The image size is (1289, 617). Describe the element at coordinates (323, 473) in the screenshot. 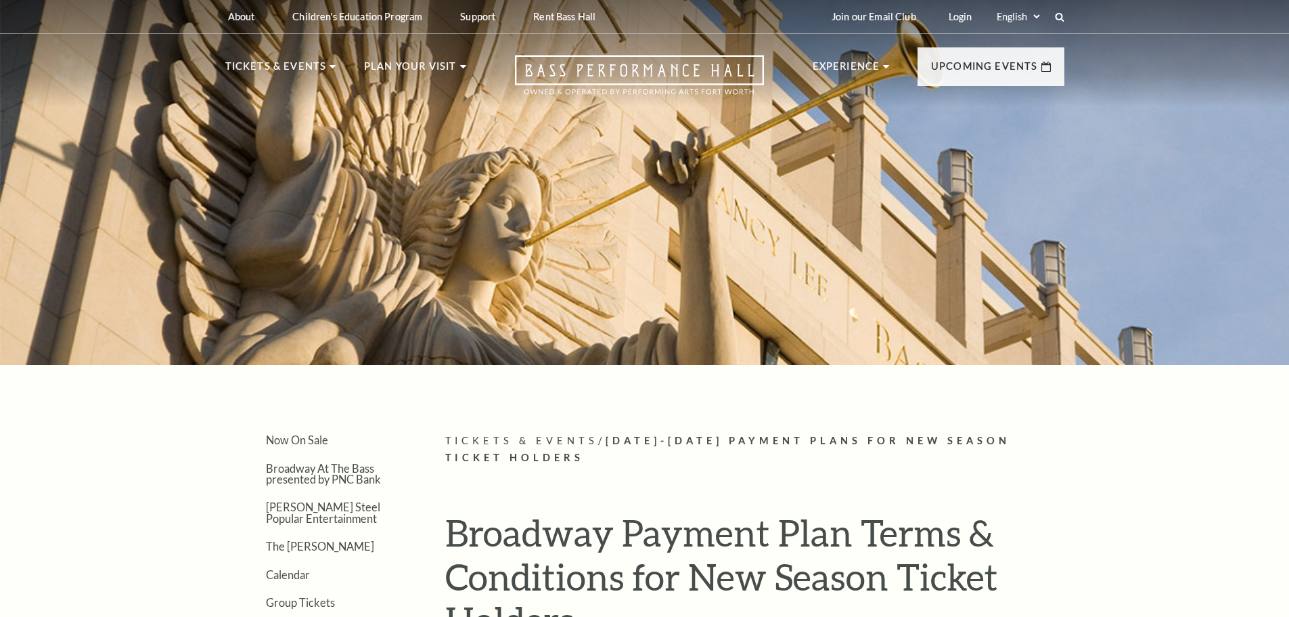

I see `a: Broadway At The Bass presented by PNC Bank` at that location.